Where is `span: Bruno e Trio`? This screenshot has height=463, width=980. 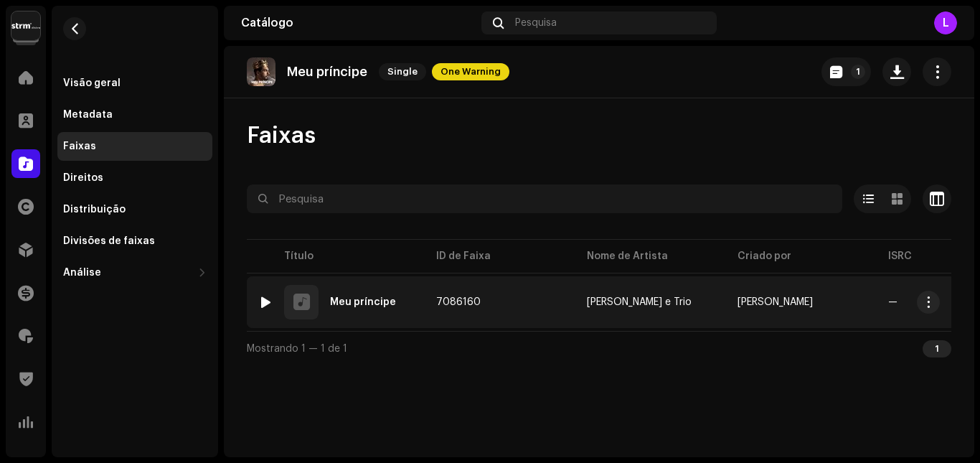
span: Bruno e Trio is located at coordinates (651, 302).